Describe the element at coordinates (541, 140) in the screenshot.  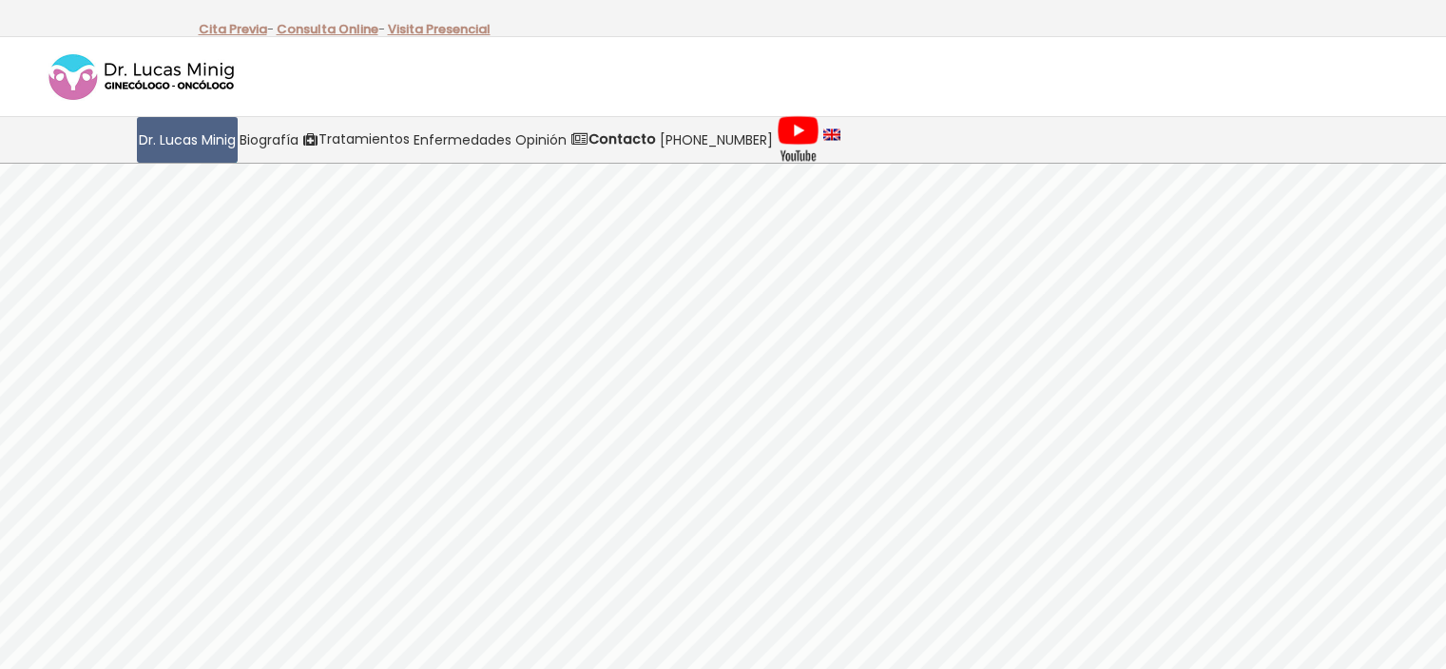
I see `a: Opinión` at that location.